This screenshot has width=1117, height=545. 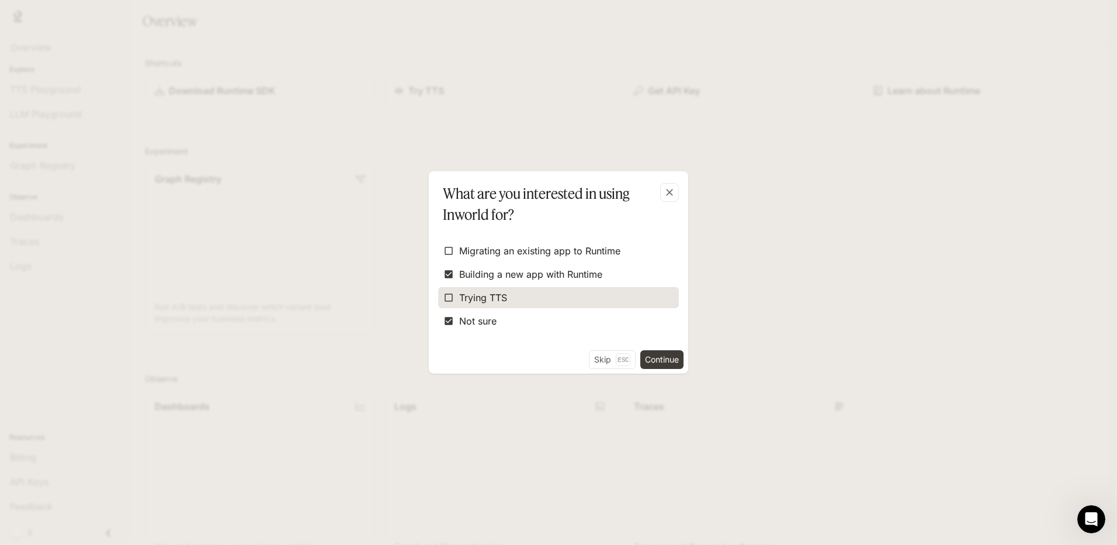 I want to click on p: What are you interested in using Inworld for?, so click(x=556, y=204).